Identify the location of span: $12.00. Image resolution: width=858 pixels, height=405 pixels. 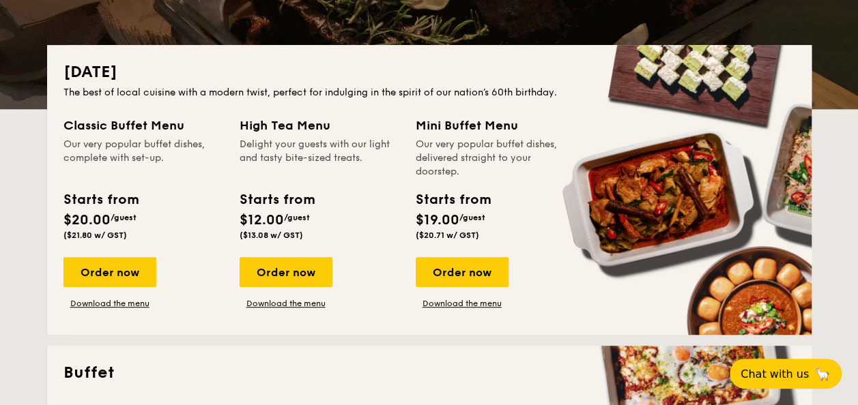
(261, 220).